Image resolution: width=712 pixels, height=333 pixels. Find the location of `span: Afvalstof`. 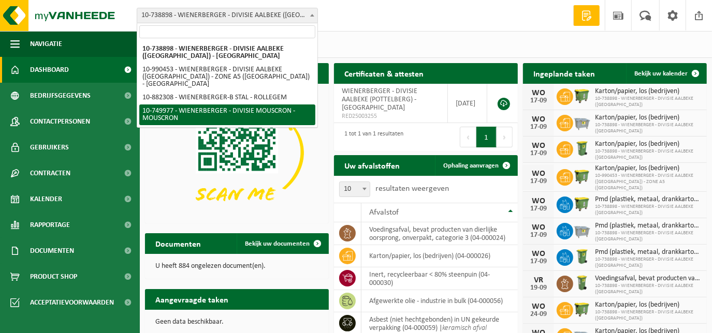

span: Afvalstof is located at coordinates (384, 213).